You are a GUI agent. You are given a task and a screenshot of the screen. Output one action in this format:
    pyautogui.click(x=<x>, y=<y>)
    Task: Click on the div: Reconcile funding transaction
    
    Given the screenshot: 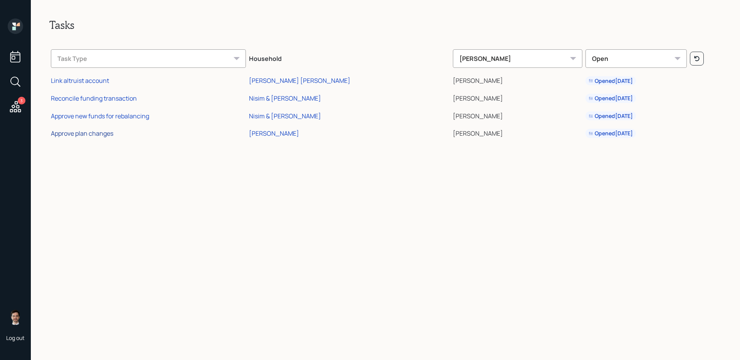 What is the action you would take?
    pyautogui.click(x=94, y=98)
    